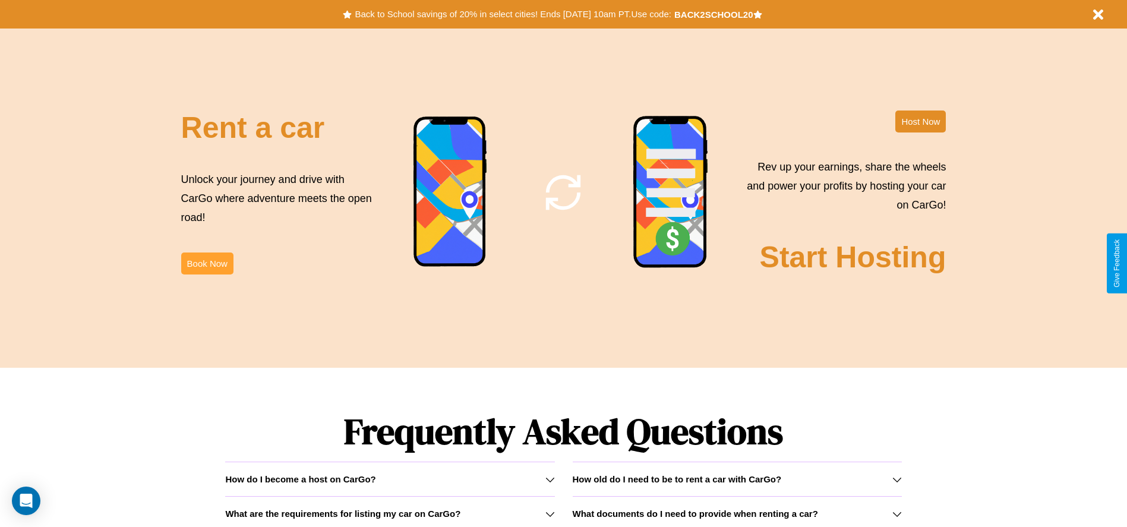 The width and height of the screenshot is (1127, 527). What do you see at coordinates (253, 128) in the screenshot?
I see `h2: Rent a car` at bounding box center [253, 128].